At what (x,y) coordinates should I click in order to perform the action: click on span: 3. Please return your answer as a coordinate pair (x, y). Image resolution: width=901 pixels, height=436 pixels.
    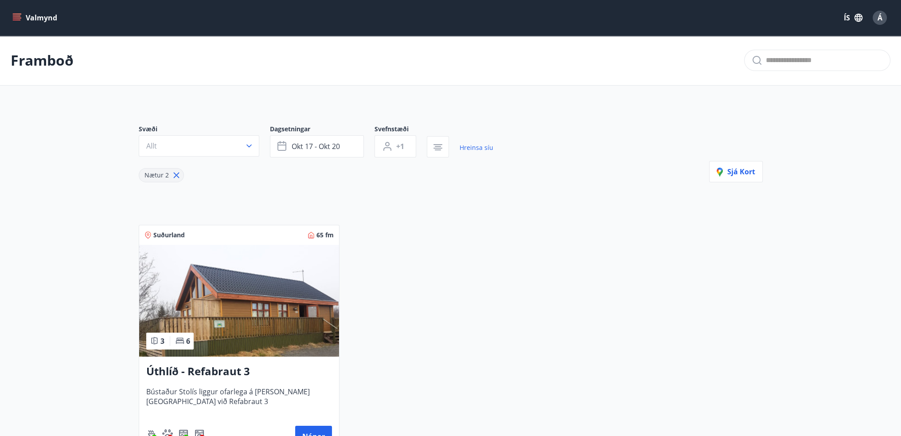
    Looking at the image, I should click on (162, 341).